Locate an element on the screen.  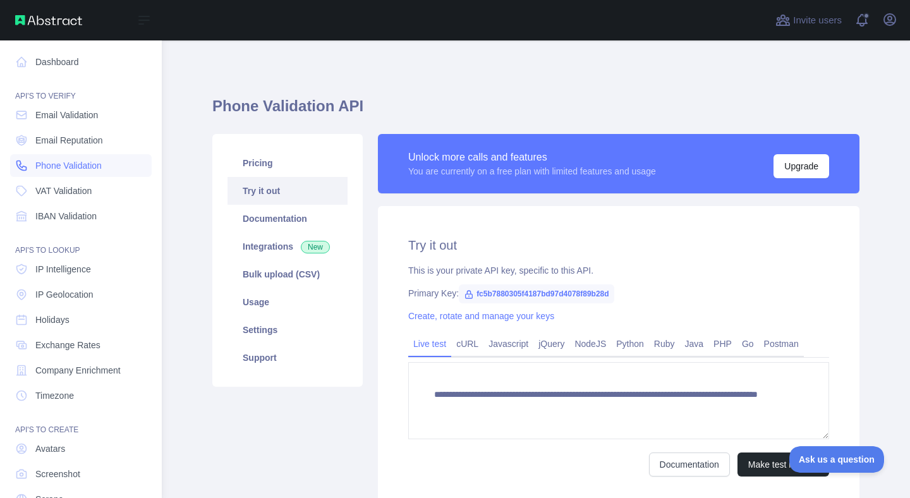
a: IP Intelligence is located at coordinates (81, 269).